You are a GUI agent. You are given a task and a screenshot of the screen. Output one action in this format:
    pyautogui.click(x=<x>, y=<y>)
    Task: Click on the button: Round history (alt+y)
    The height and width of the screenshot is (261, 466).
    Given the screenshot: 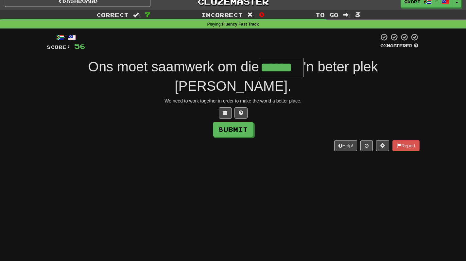 What is the action you would take?
    pyautogui.click(x=367, y=145)
    